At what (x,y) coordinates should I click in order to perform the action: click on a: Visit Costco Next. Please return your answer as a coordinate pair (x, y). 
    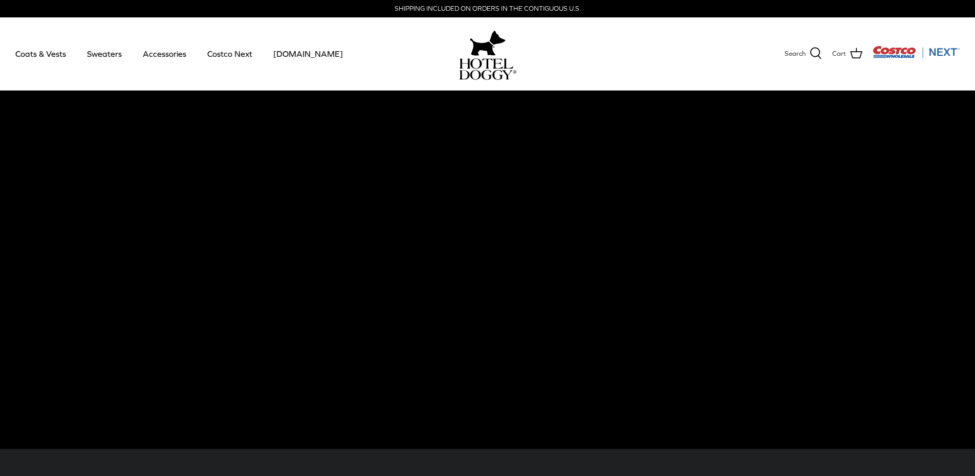
    Looking at the image, I should click on (916, 56).